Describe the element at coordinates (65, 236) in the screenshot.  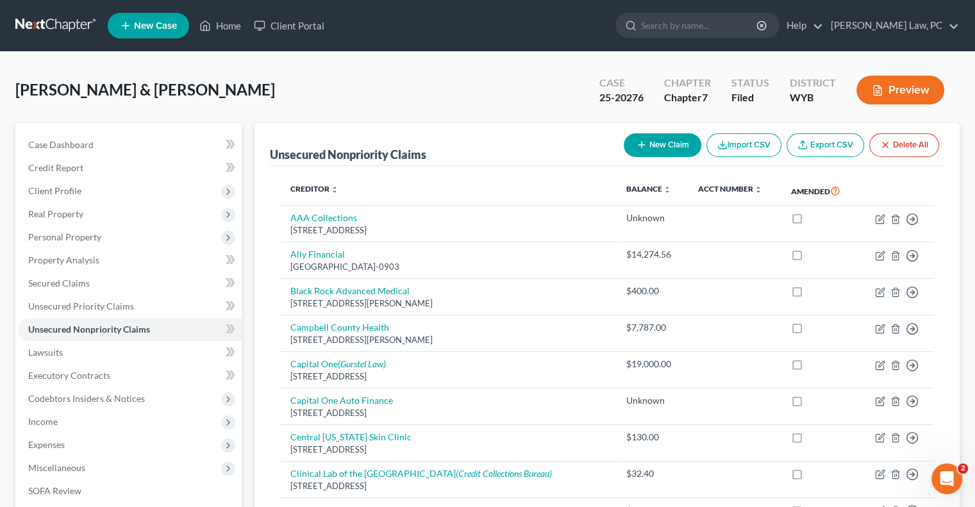
I see `span: Personal Property` at that location.